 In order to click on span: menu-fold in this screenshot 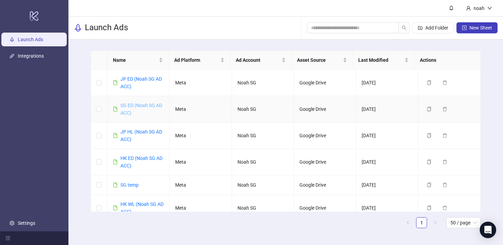, I will do `click(8, 238)`.